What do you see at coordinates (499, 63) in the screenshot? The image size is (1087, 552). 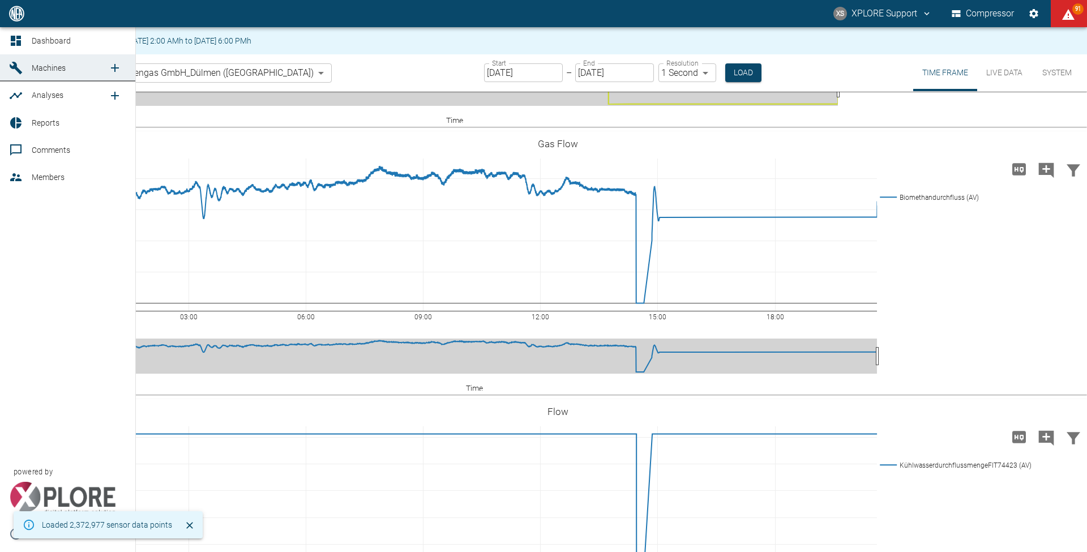 I see `label: Start` at bounding box center [499, 63].